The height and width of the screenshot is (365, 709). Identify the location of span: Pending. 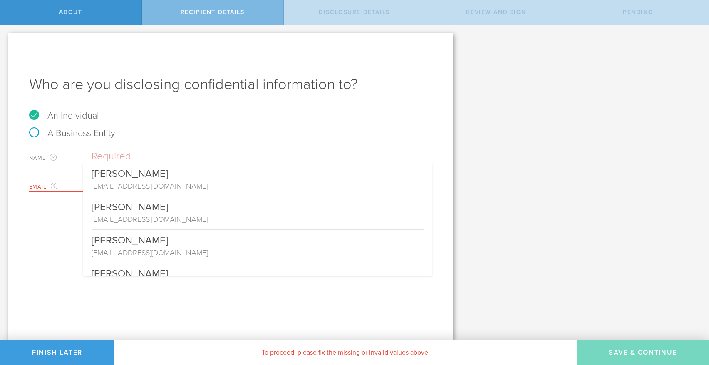
(638, 12).